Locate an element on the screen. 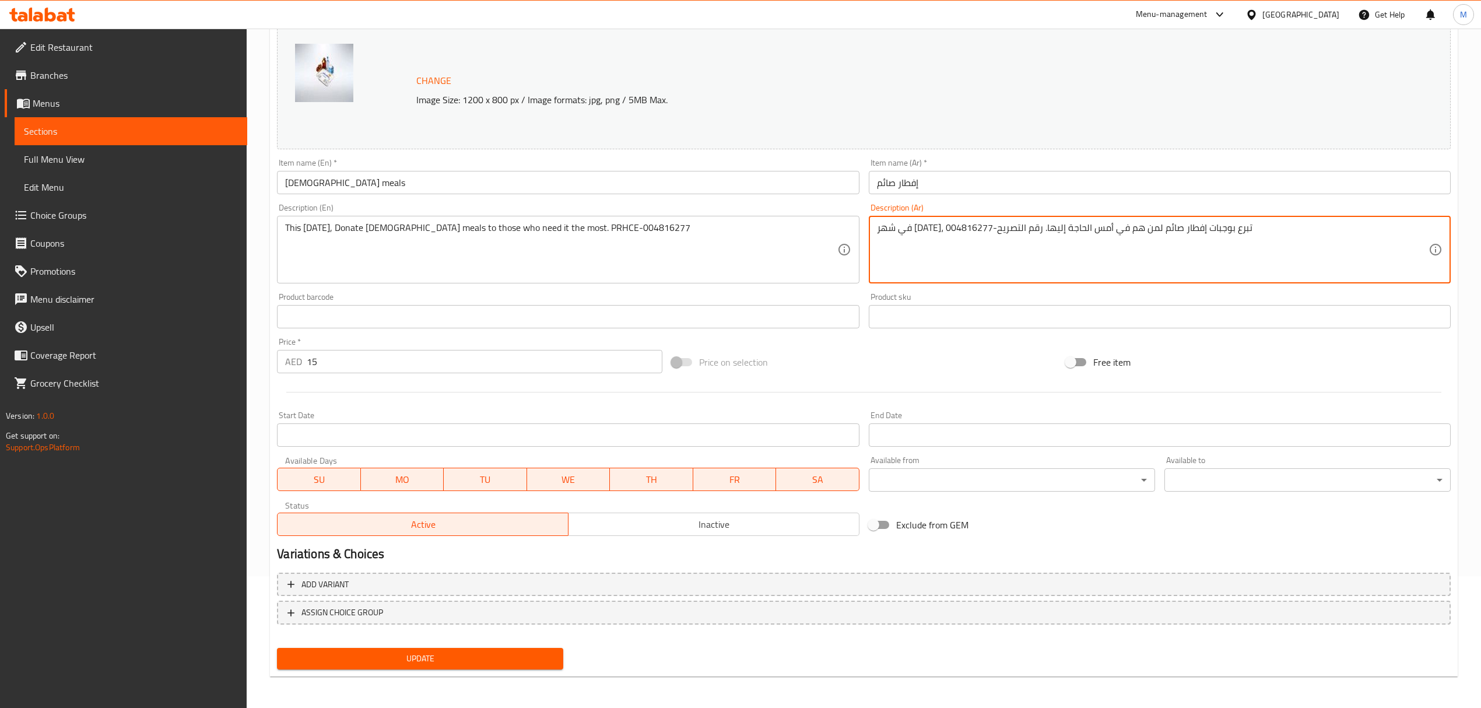  button: Change is located at coordinates (434, 80).